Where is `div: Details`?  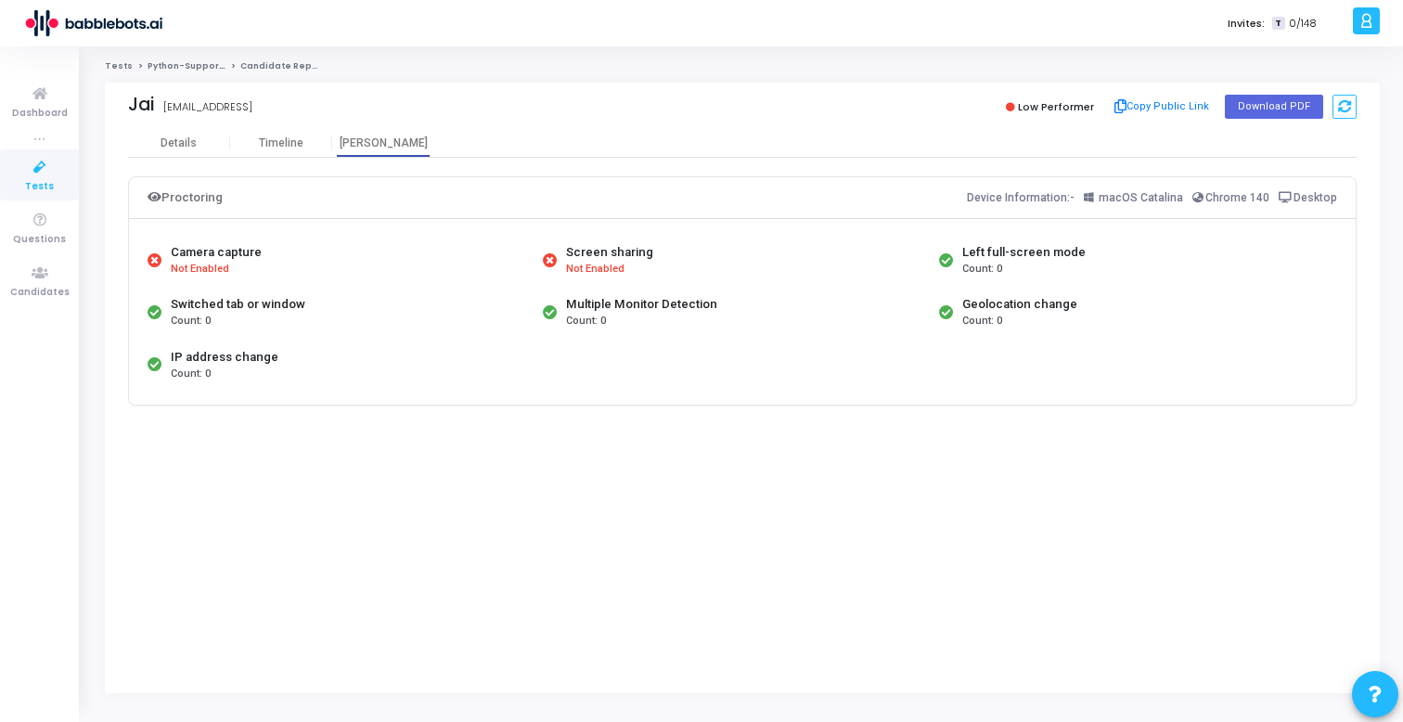 div: Details is located at coordinates (178, 143).